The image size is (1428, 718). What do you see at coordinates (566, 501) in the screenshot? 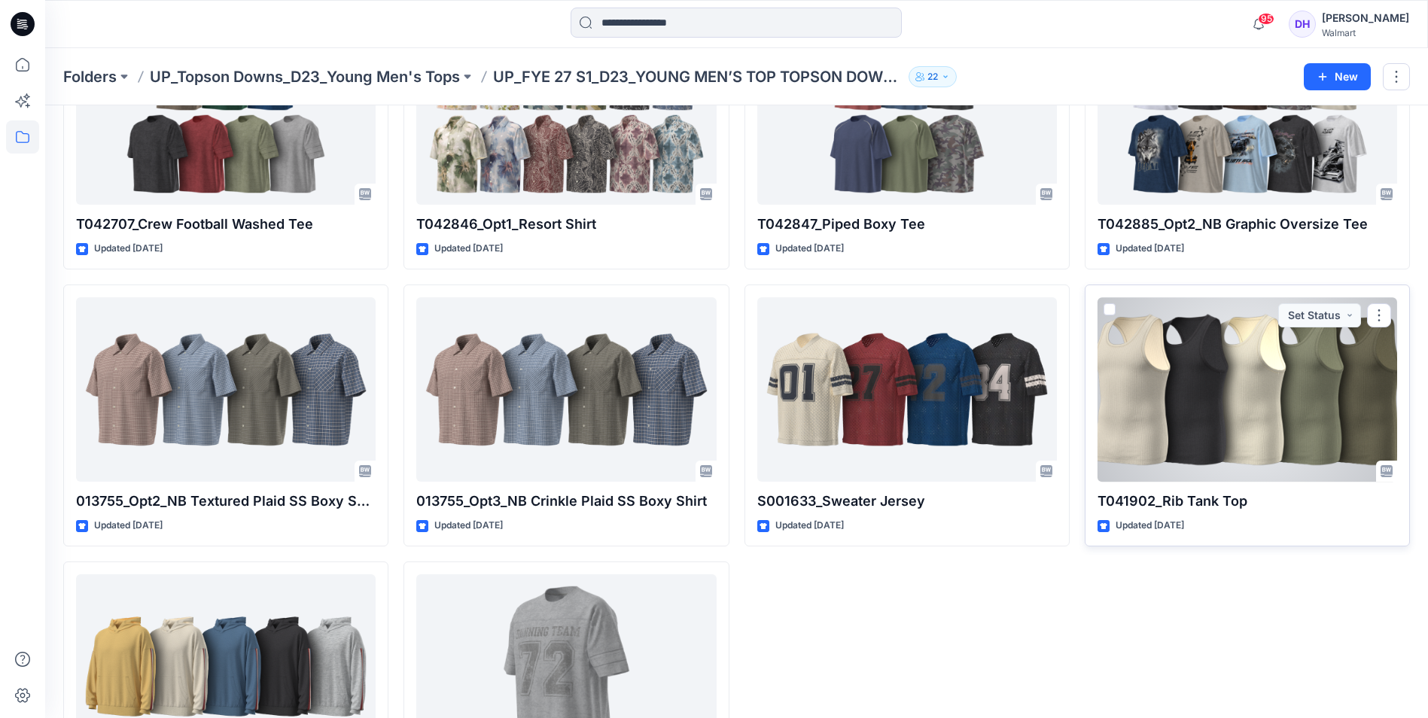
I see `p: 013755_Opt3_NB Crinkle Plaid SS Boxy Shirt` at bounding box center [566, 501].